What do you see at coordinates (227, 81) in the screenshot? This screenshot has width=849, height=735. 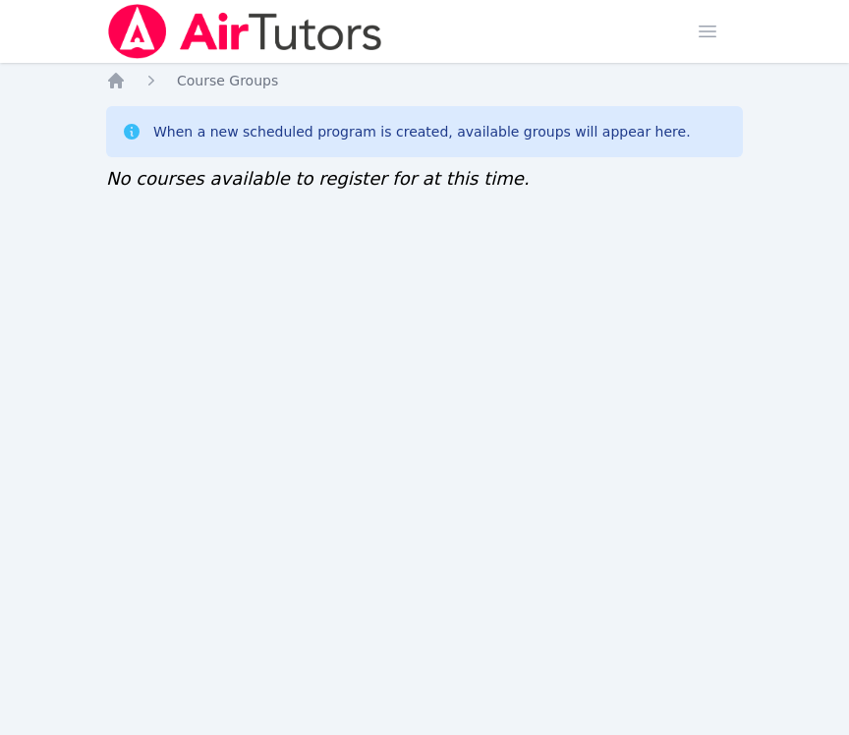 I see `a: Course Groups` at bounding box center [227, 81].